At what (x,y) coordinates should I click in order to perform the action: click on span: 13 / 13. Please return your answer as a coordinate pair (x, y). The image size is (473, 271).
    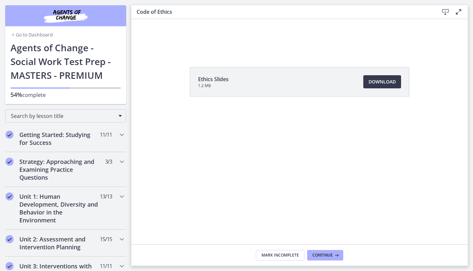
    Looking at the image, I should click on (106, 196).